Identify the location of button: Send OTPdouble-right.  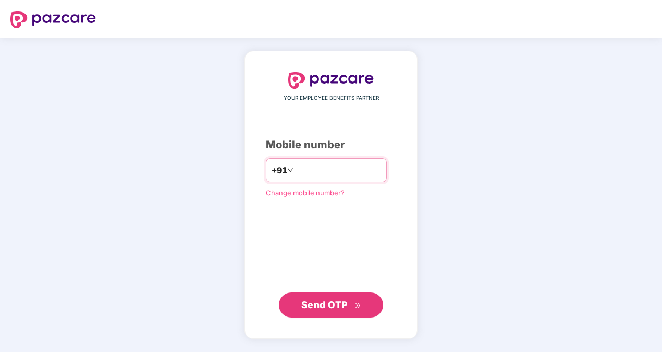
(331, 305).